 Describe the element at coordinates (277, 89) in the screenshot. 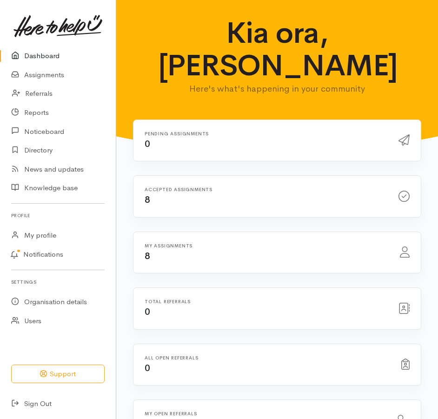

I see `p: Here's what's happening in your community` at that location.